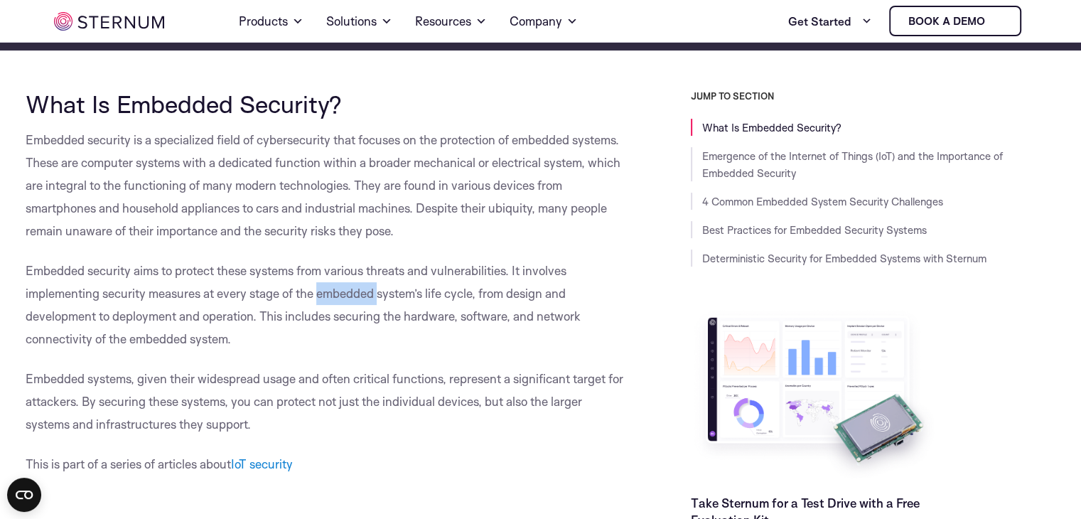 The image size is (1081, 519). I want to click on span: Embedded security is a specialized field of cybersecurity that focuses on the protection of embed..., so click(323, 185).